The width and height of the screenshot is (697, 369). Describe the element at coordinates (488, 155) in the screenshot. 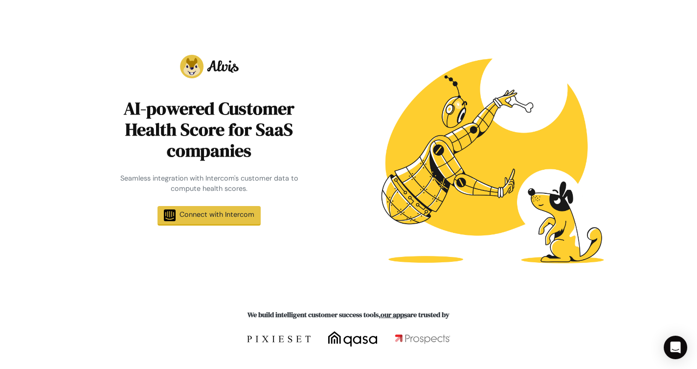

I see `img: Robot` at that location.